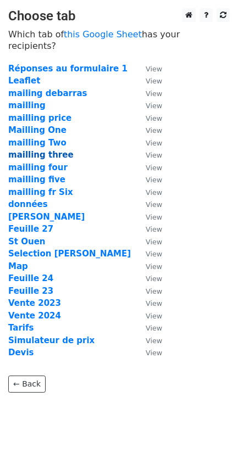  What do you see at coordinates (26, 241) in the screenshot?
I see `a: St Ouen` at bounding box center [26, 241].